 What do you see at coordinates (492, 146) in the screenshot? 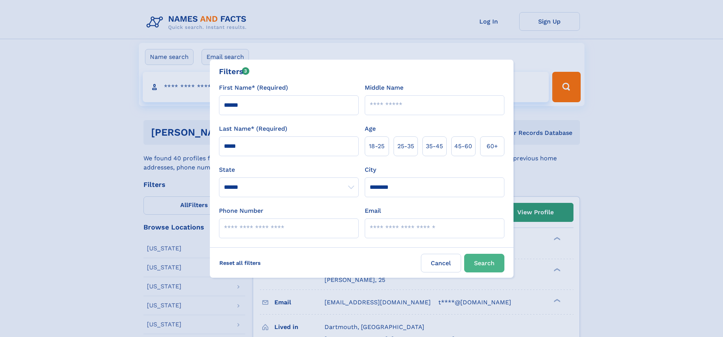
I see `span: 60+` at bounding box center [492, 146].